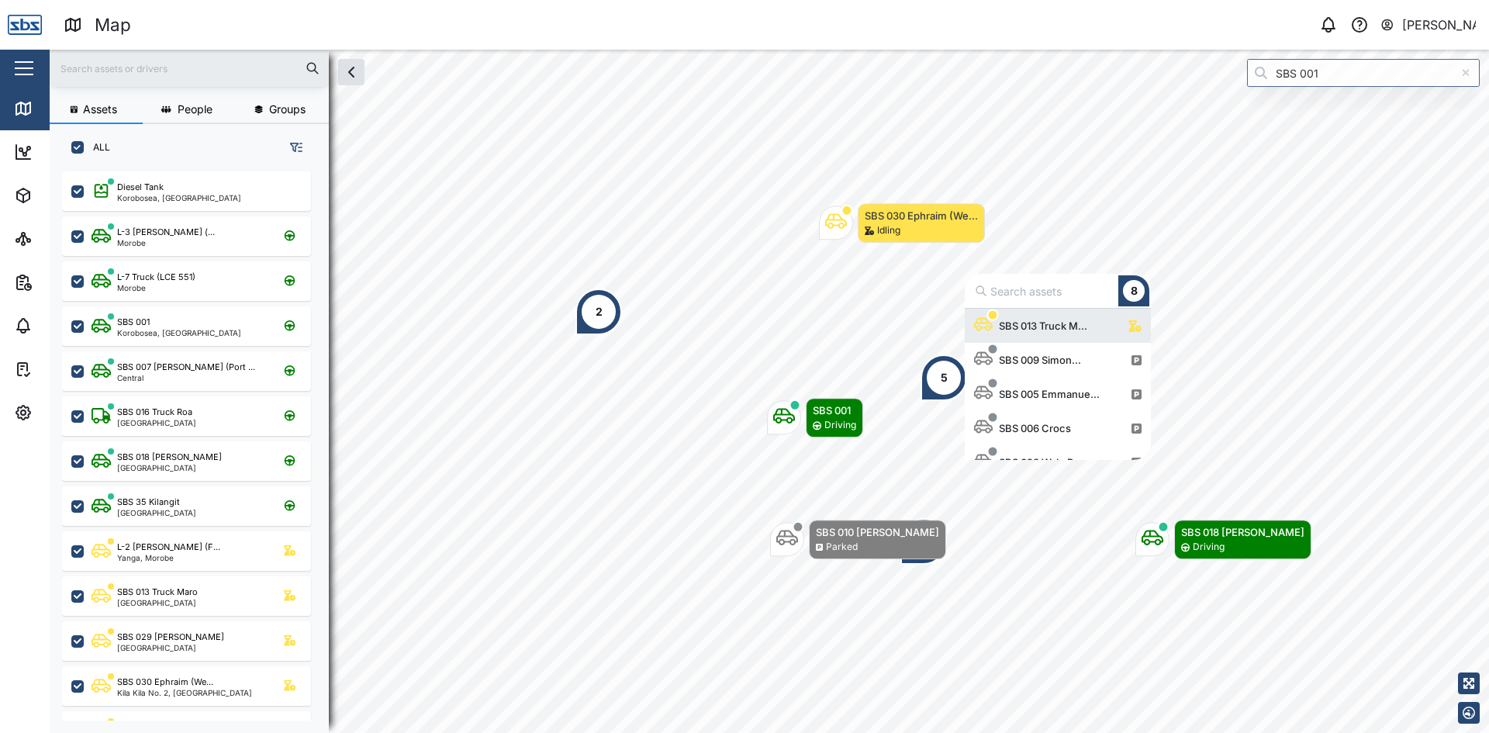 The width and height of the screenshot is (1489, 733). What do you see at coordinates (75, 152) in the screenshot?
I see `div: Dashboard` at bounding box center [75, 152].